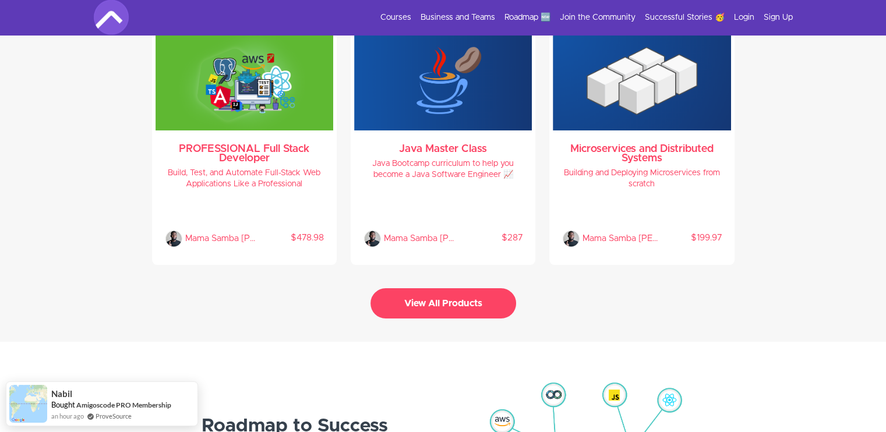 The height and width of the screenshot is (432, 886). I want to click on span: Bought, so click(63, 405).